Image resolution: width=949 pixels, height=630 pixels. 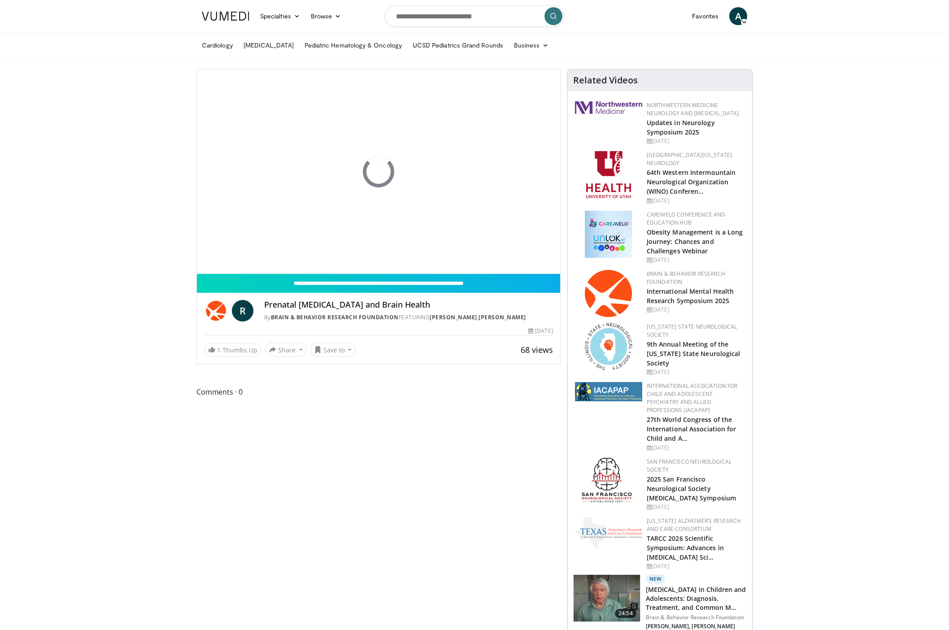 I want to click on img: 45df64a9-a6de-482c-8a90-ada250f7980c.png.150x105_q85_autocrop_double_scale_upscale_version-0.2.jpg, so click(x=608, y=234).